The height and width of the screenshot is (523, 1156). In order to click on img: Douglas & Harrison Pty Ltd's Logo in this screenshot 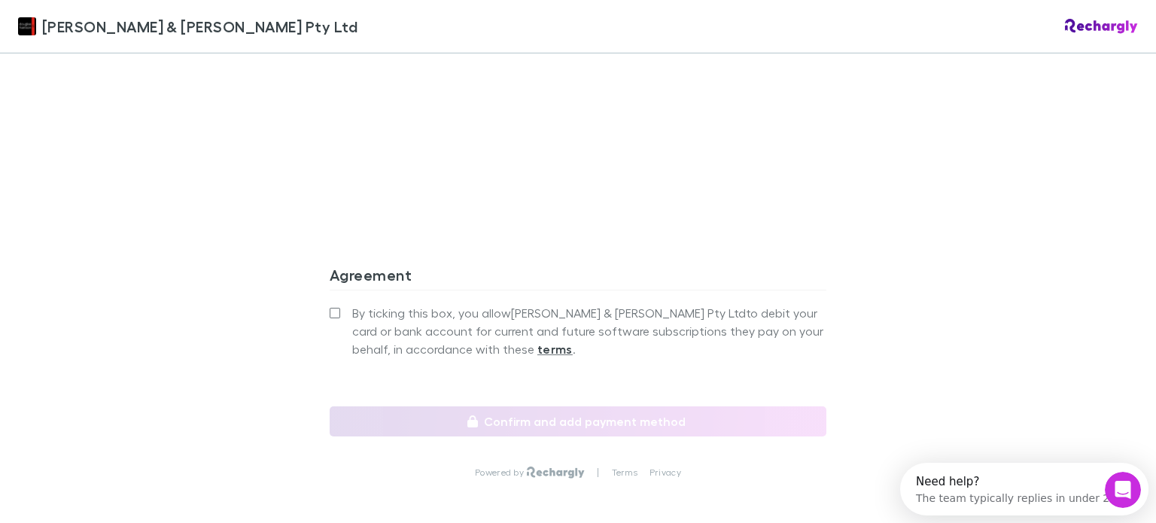, I will do `click(27, 26)`.